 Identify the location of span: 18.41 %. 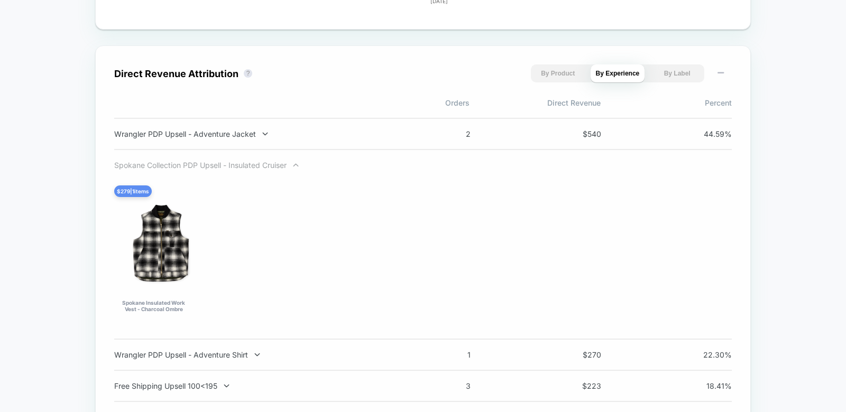
(708, 386).